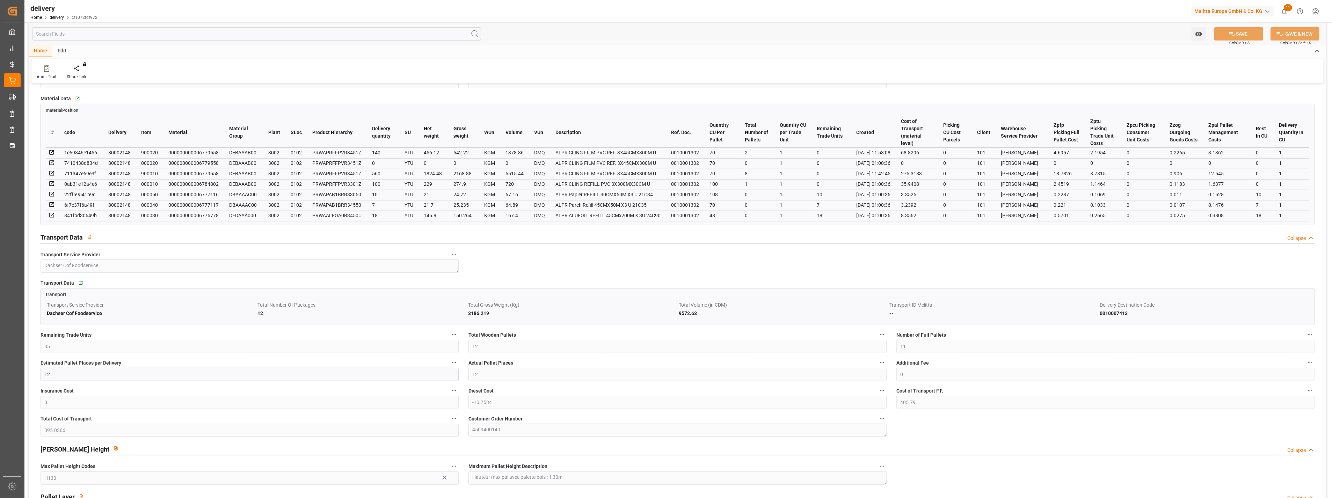  Describe the element at coordinates (81, 215) in the screenshot. I see `div: 841fbd30649b` at that location.